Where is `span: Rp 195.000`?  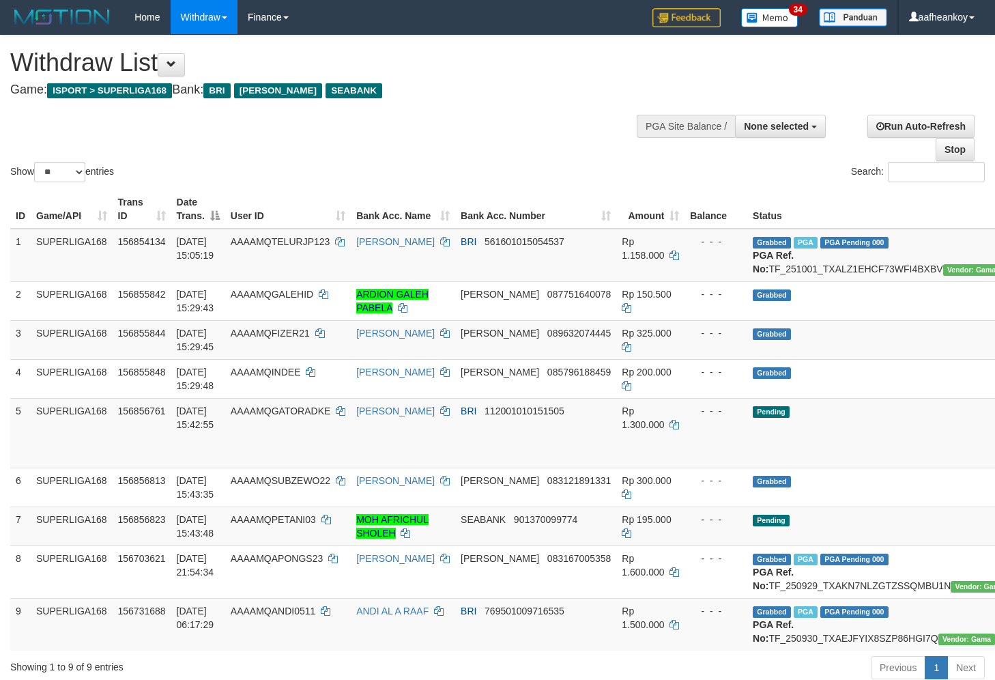
span: Rp 195.000 is located at coordinates (646, 519).